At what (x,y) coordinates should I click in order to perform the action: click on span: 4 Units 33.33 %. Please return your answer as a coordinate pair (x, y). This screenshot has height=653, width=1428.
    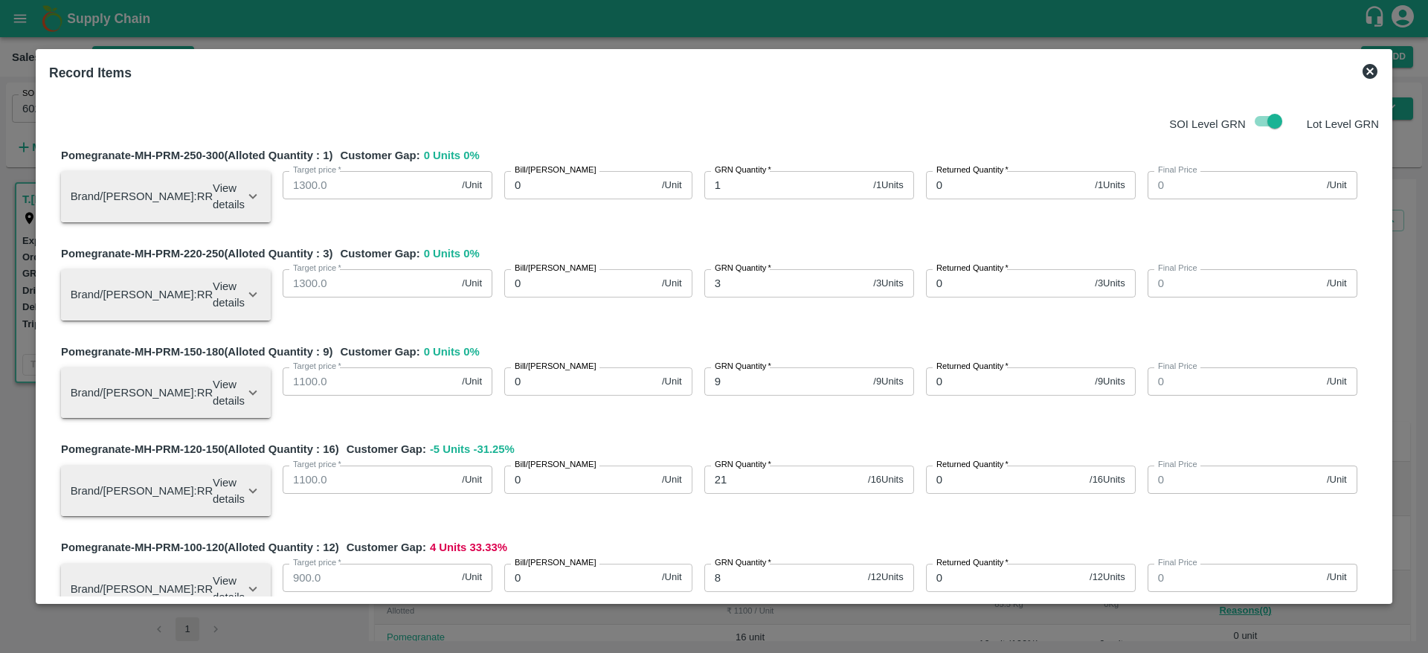
    Looking at the image, I should click on (469, 551).